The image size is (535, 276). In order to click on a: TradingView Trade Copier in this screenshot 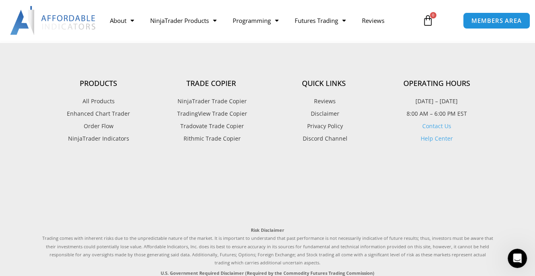, I will do `click(211, 114)`.